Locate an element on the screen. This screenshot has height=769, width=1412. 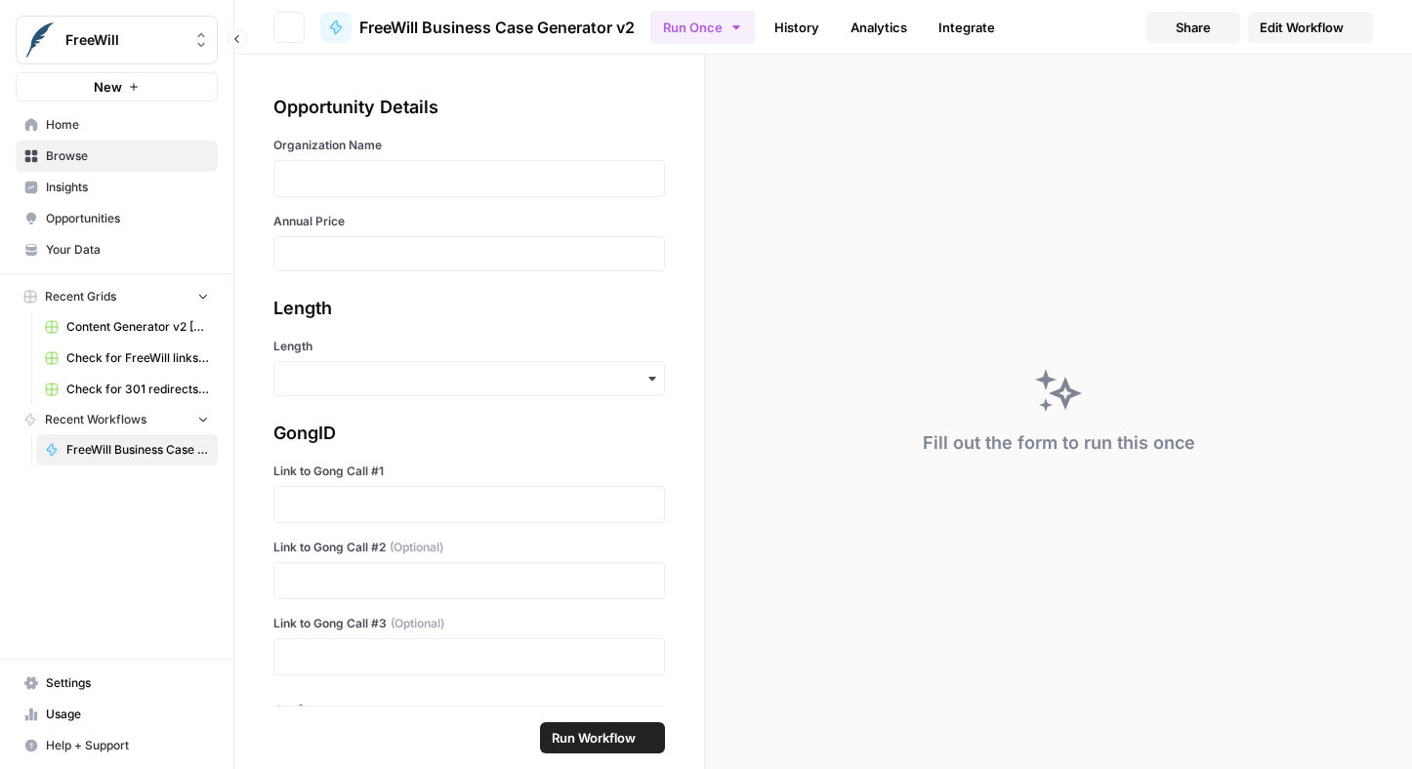
label: Link to Gong Call #2 is located at coordinates (469, 548).